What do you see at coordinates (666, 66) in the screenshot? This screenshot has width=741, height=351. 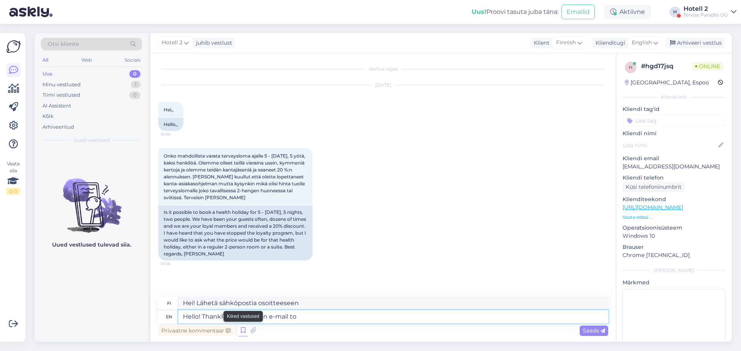 I see `div: # hgd17jsq` at bounding box center [666, 66].